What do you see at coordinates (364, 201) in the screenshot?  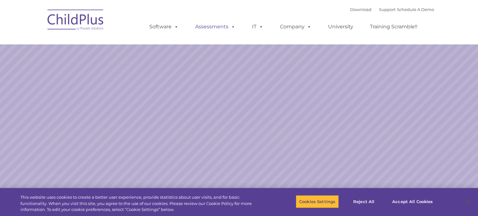 I see `button: Reject All` at bounding box center [364, 201].